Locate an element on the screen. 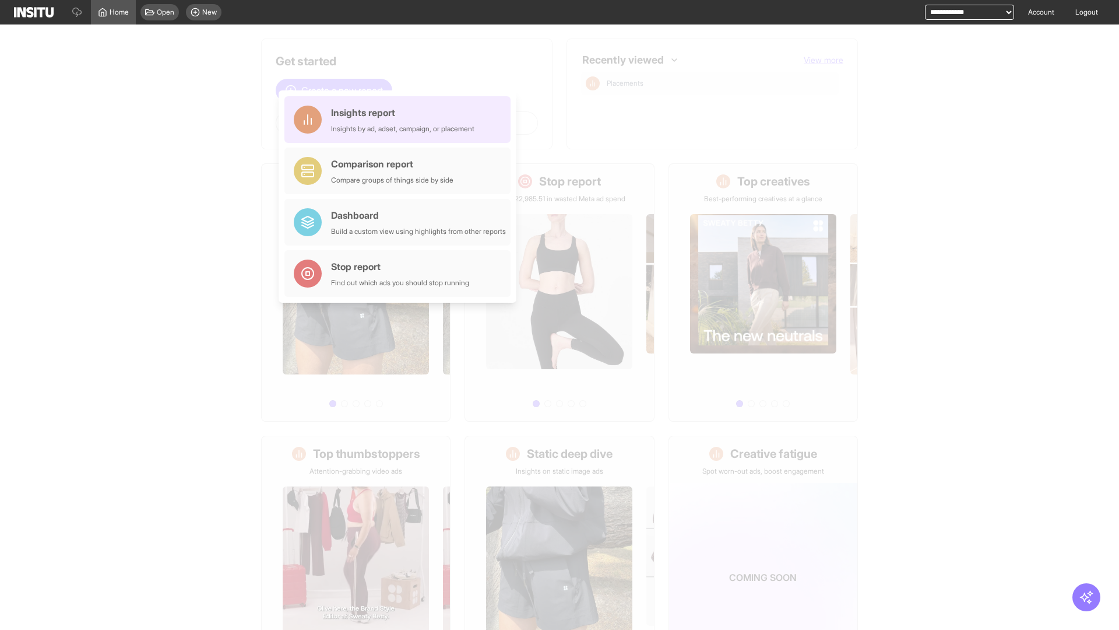  span: Open is located at coordinates (166, 12).